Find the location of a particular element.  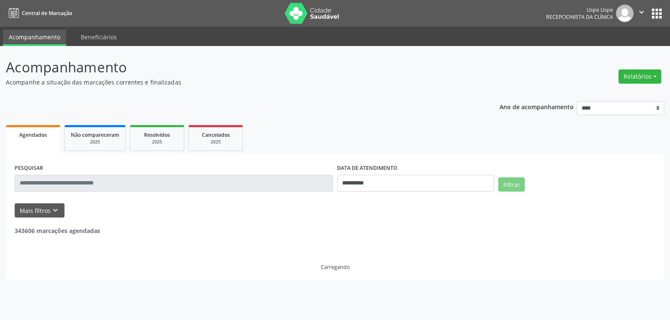

a: Beneficiários is located at coordinates (99, 37).